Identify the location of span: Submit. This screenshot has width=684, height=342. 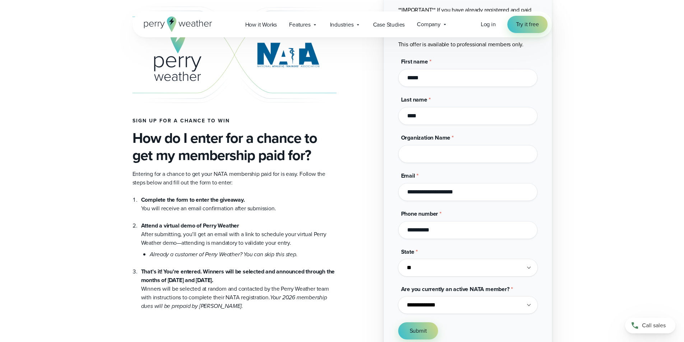
(418, 331).